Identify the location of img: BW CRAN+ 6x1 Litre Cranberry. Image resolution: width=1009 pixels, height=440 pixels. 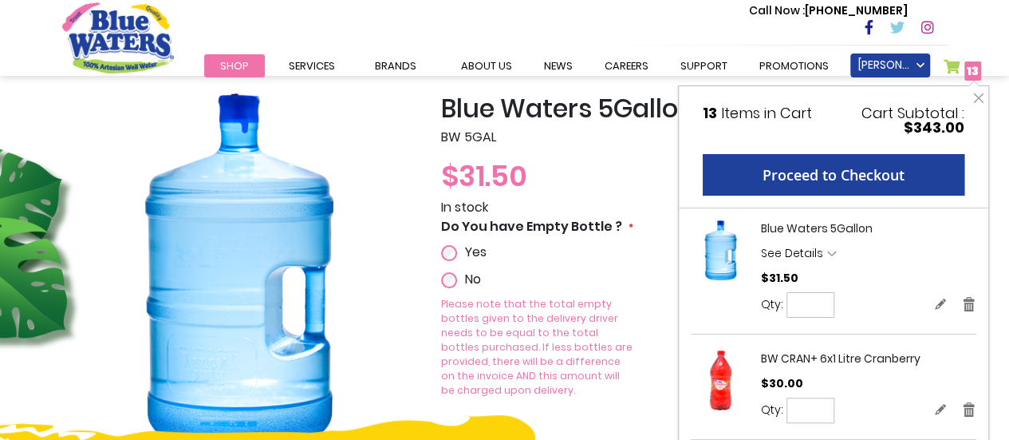
(720, 380).